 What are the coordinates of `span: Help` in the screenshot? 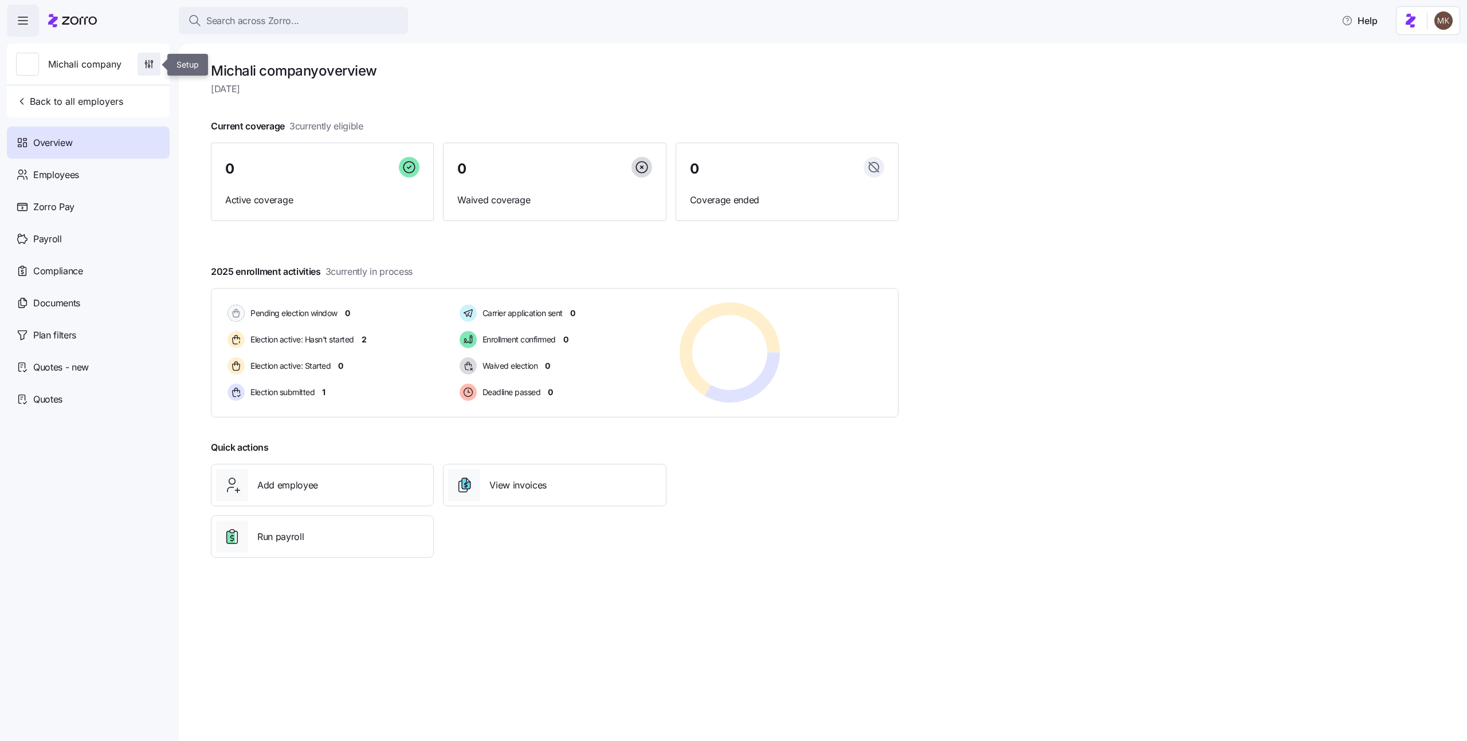 It's located at (1359, 21).